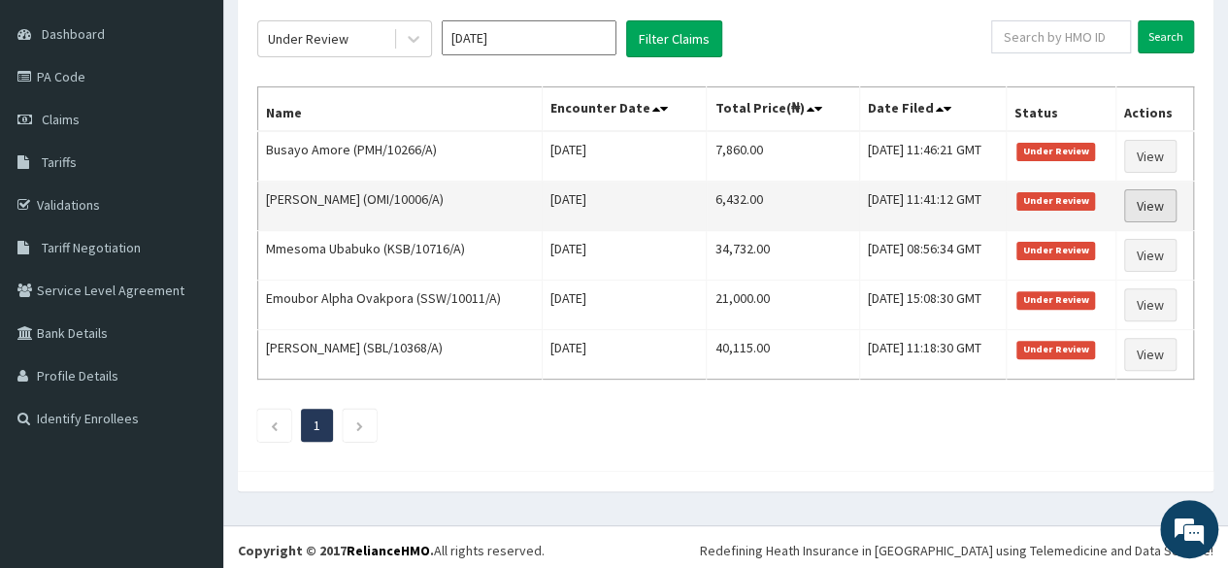 The width and height of the screenshot is (1228, 568). I want to click on td: Busayo Amore (PMH/10266/A), so click(400, 156).